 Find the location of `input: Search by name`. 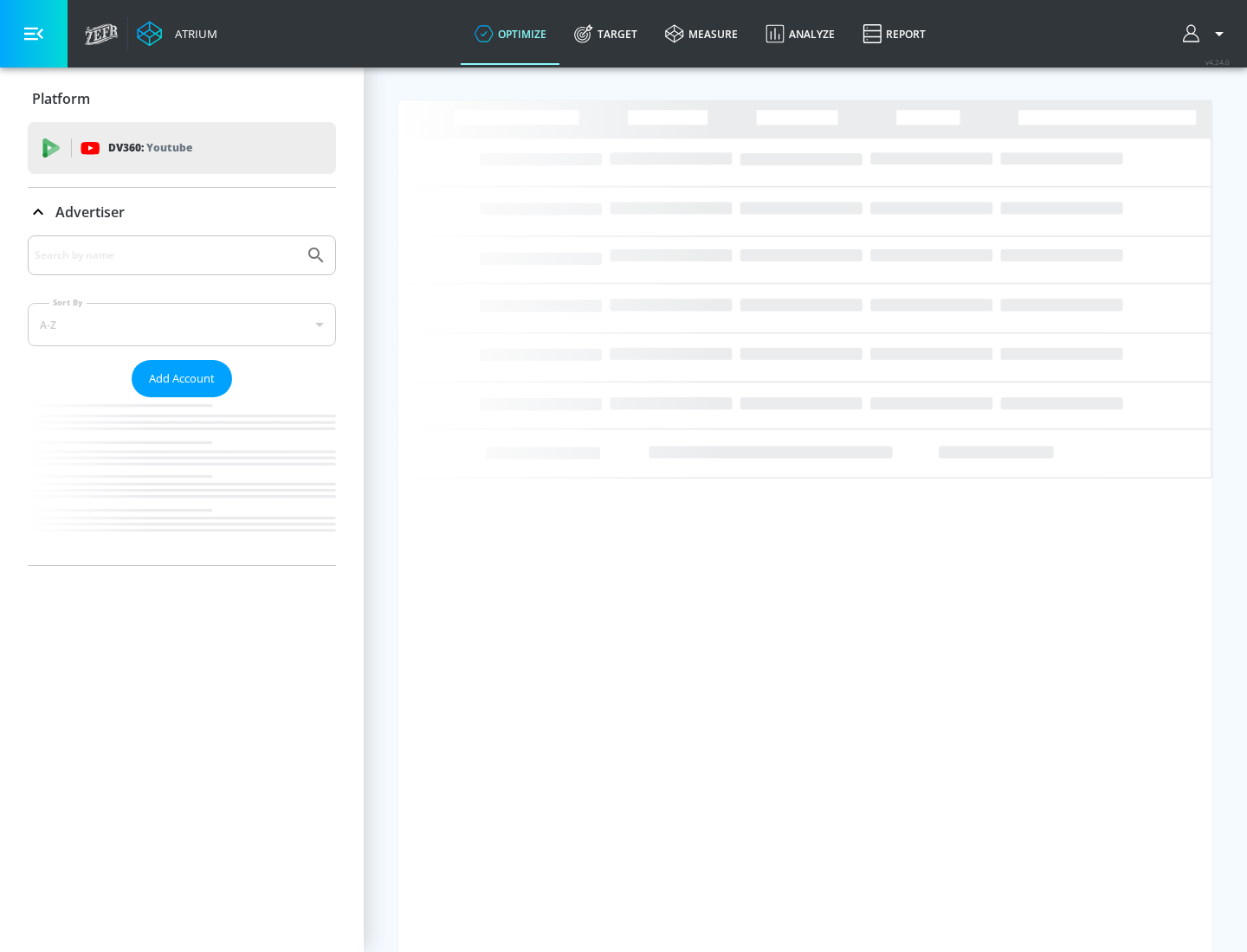

input: Search by name is located at coordinates (165, 256).